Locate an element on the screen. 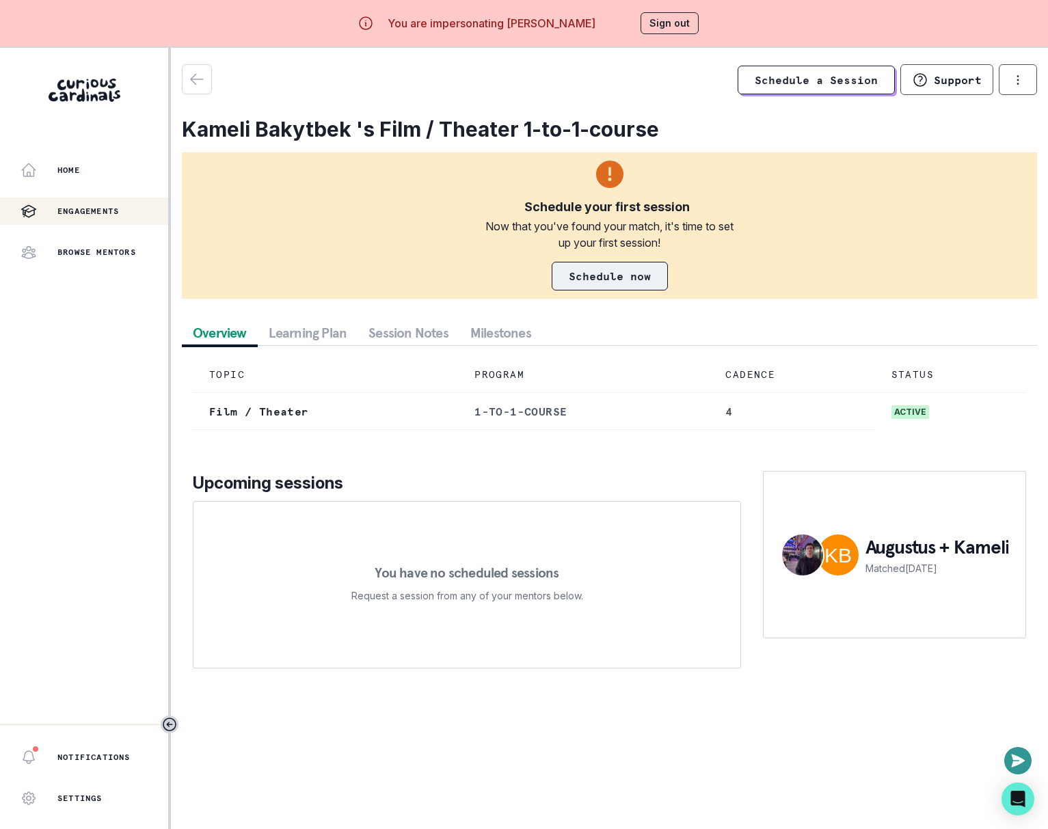 This screenshot has height=829, width=1048. button: Session Notes is located at coordinates (408, 333).